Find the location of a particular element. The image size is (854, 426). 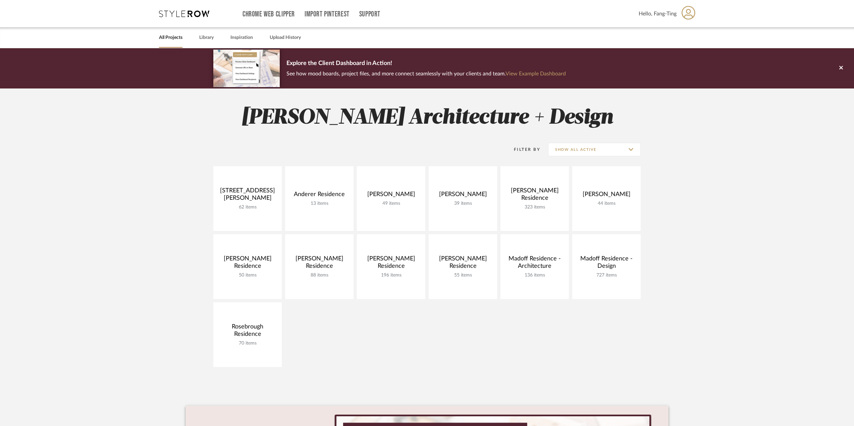

a: View Example Dashboard is located at coordinates (535, 74).